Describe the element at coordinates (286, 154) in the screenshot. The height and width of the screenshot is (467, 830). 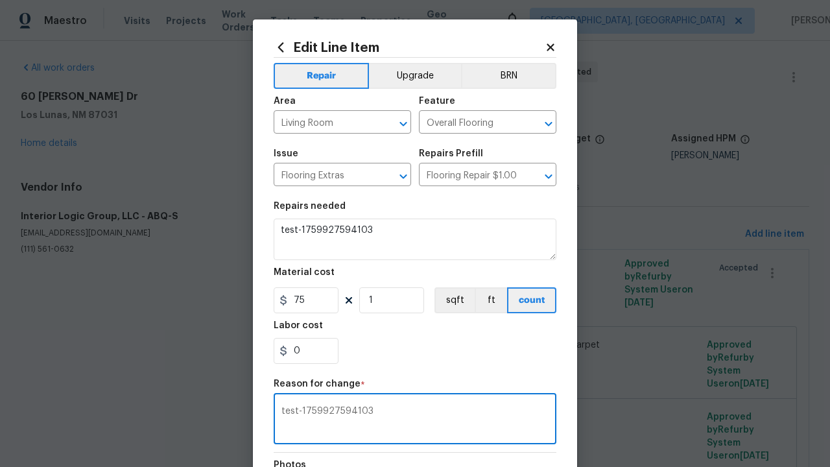
I see `h5: Issue` at that location.